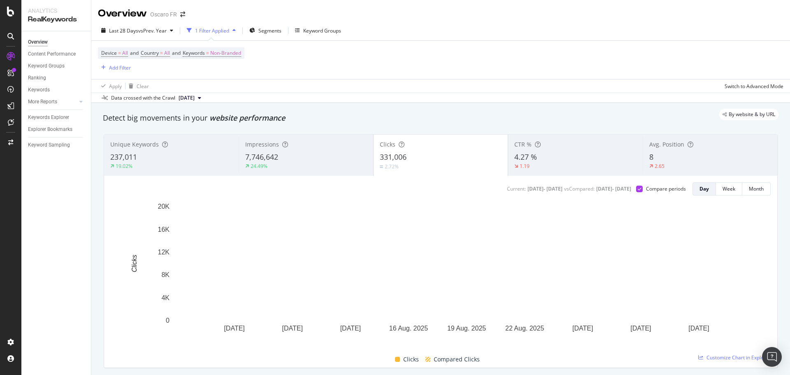 The image size is (790, 375). Describe the element at coordinates (756, 189) in the screenshot. I see `button: Month` at that location.